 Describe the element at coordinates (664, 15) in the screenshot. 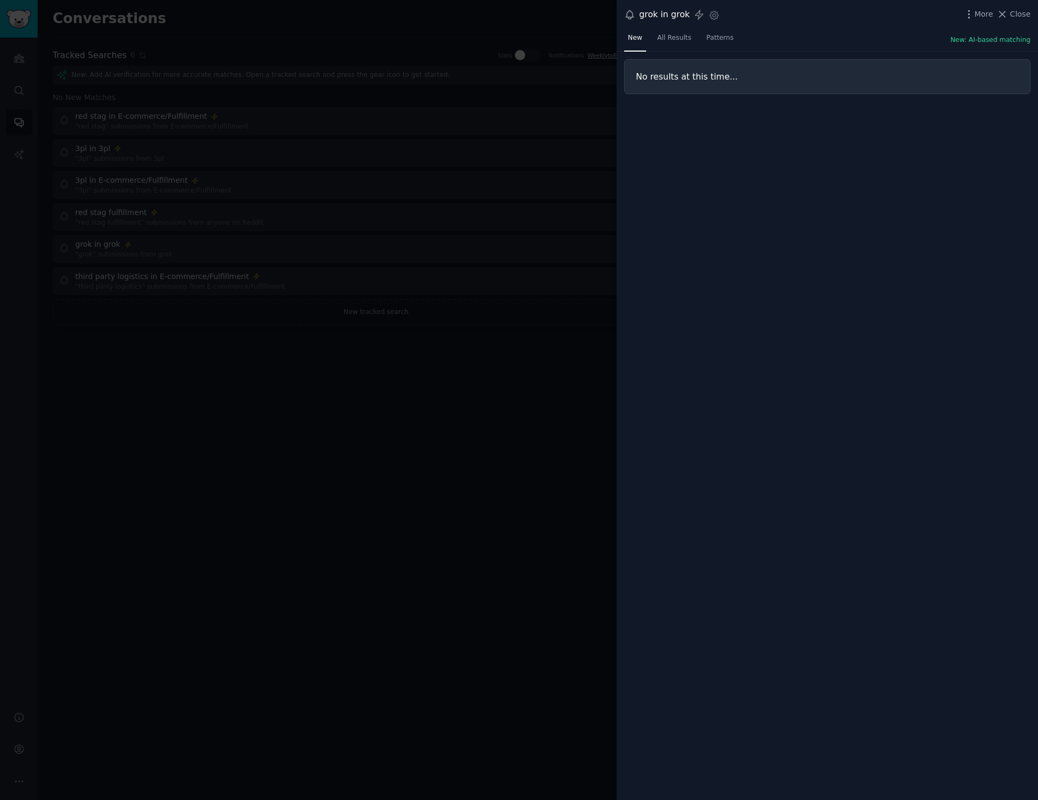

I see `div: grok in grok` at that location.